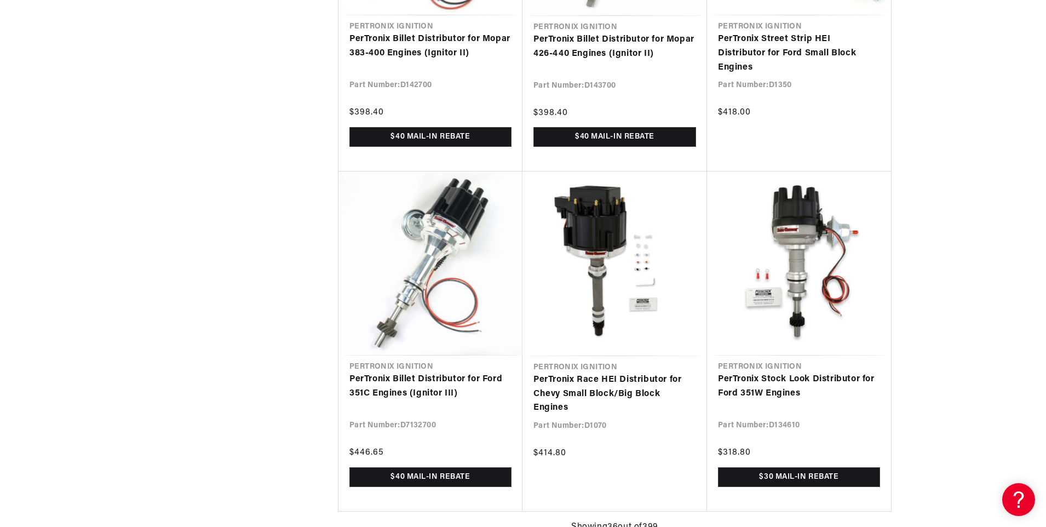  What do you see at coordinates (614, 394) in the screenshot?
I see `a: PerTronix Race HEI Distributor for Chevy Small Block/Big Block Engines` at bounding box center [614, 394].